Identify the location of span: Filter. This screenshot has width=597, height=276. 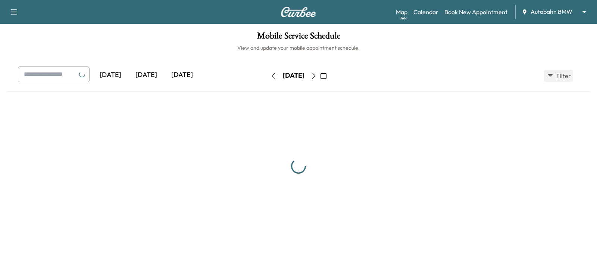
(563, 76).